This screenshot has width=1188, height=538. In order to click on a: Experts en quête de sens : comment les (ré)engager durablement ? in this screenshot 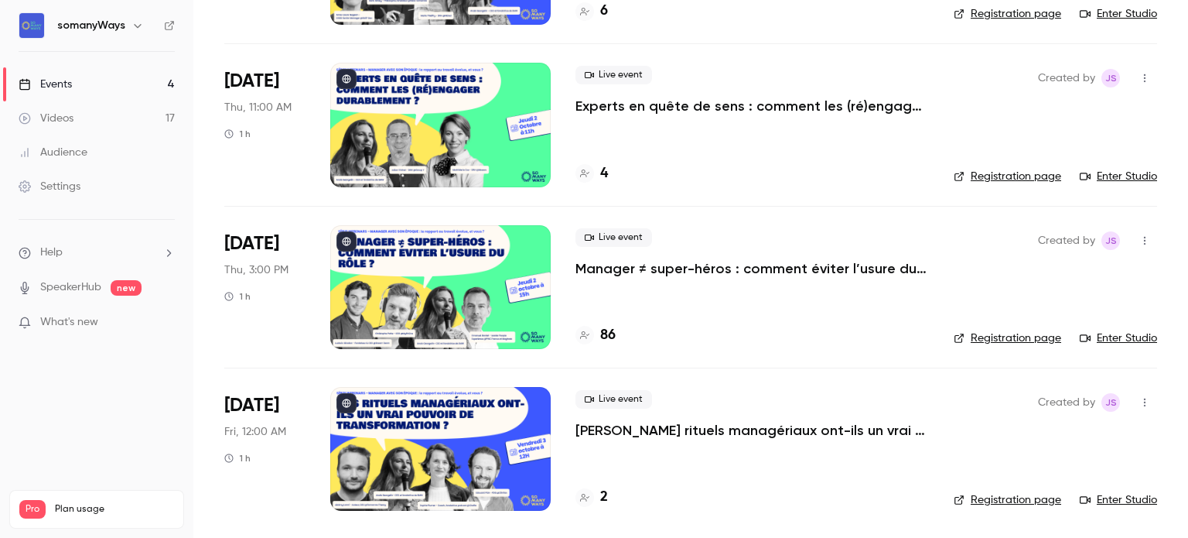, I will do `click(752, 106)`.